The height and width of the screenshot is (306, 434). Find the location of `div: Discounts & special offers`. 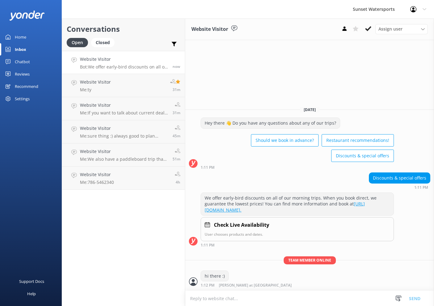

div: Discounts & special offers is located at coordinates (399, 178).